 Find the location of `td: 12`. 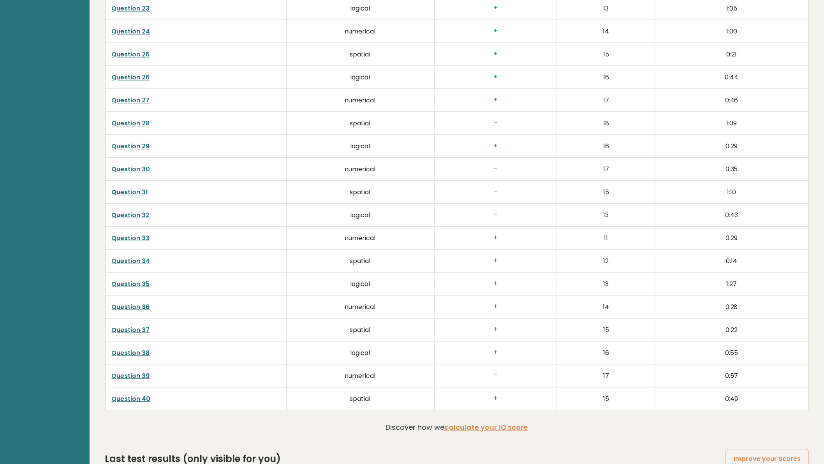

td: 12 is located at coordinates (606, 261).